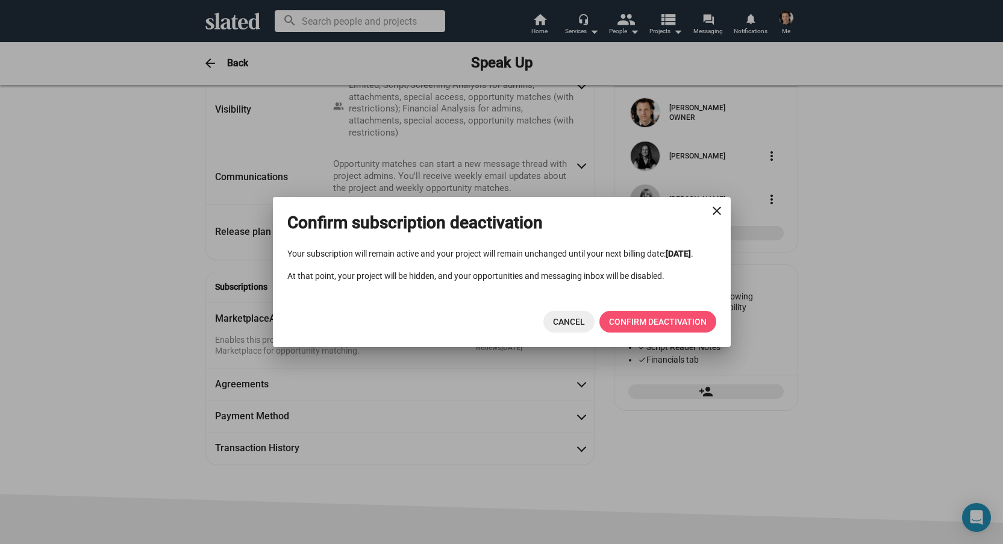 The height and width of the screenshot is (544, 1003). Describe the element at coordinates (658, 322) in the screenshot. I see `button: CONFIRM DEACTIVATION` at that location.